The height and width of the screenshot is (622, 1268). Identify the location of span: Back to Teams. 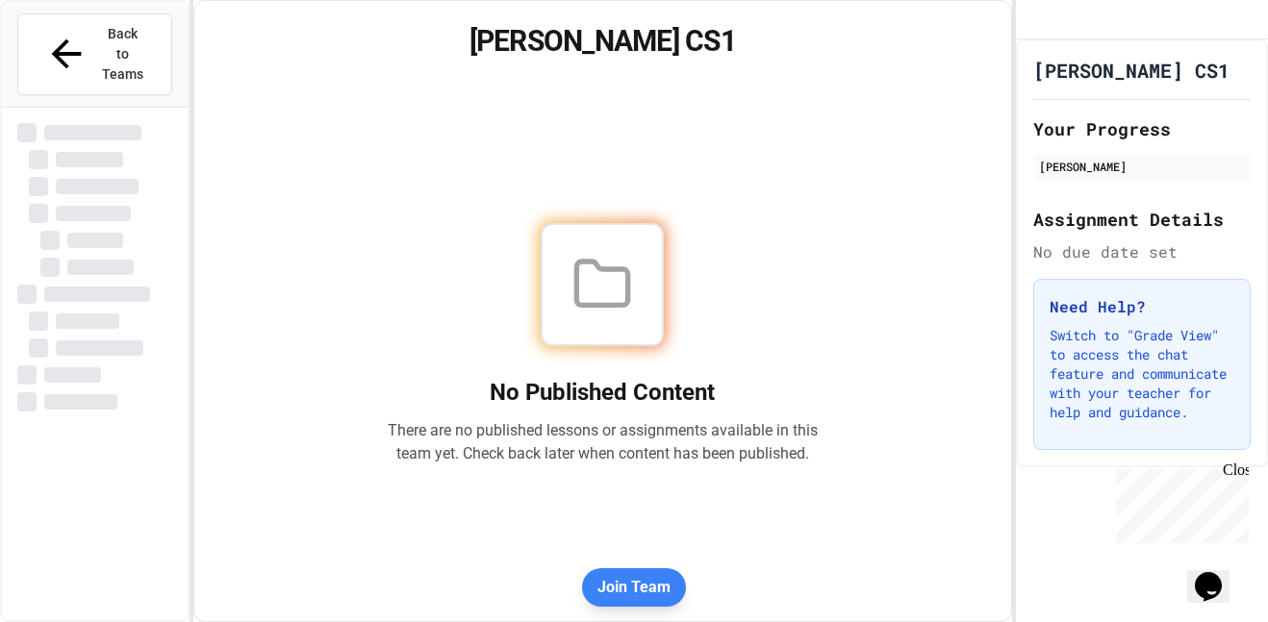
(122, 54).